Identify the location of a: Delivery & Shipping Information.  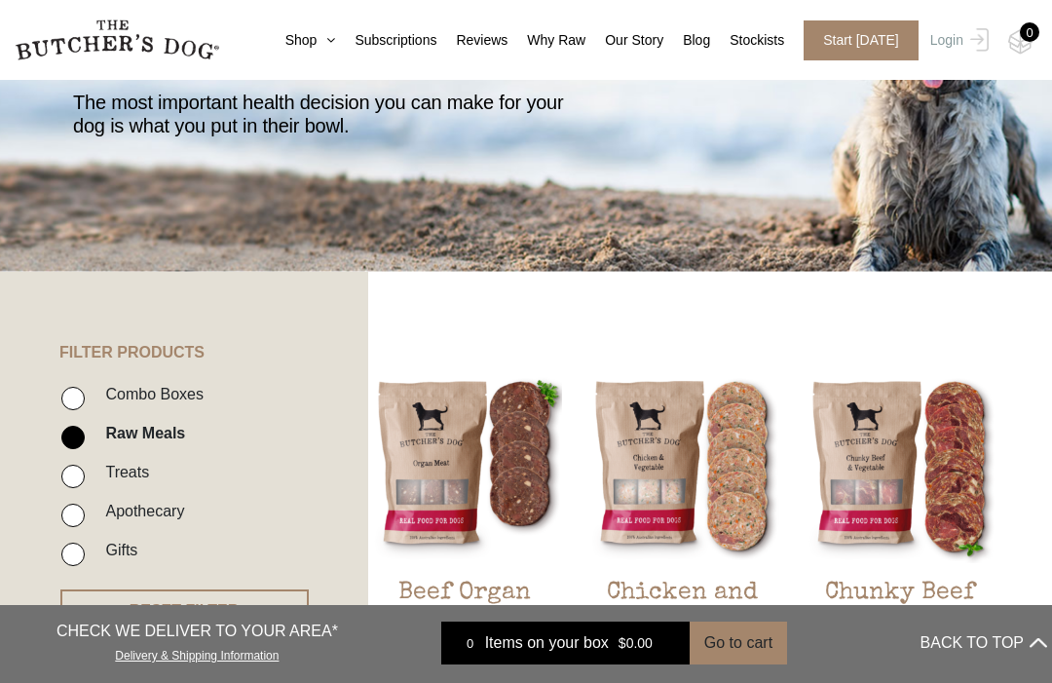
(197, 653).